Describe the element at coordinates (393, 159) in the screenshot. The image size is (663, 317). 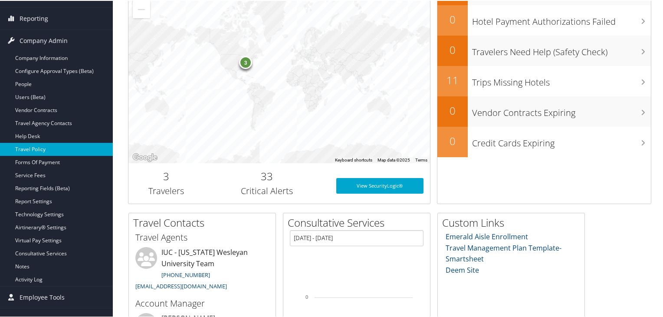
I see `span: Map data ©2025` at that location.